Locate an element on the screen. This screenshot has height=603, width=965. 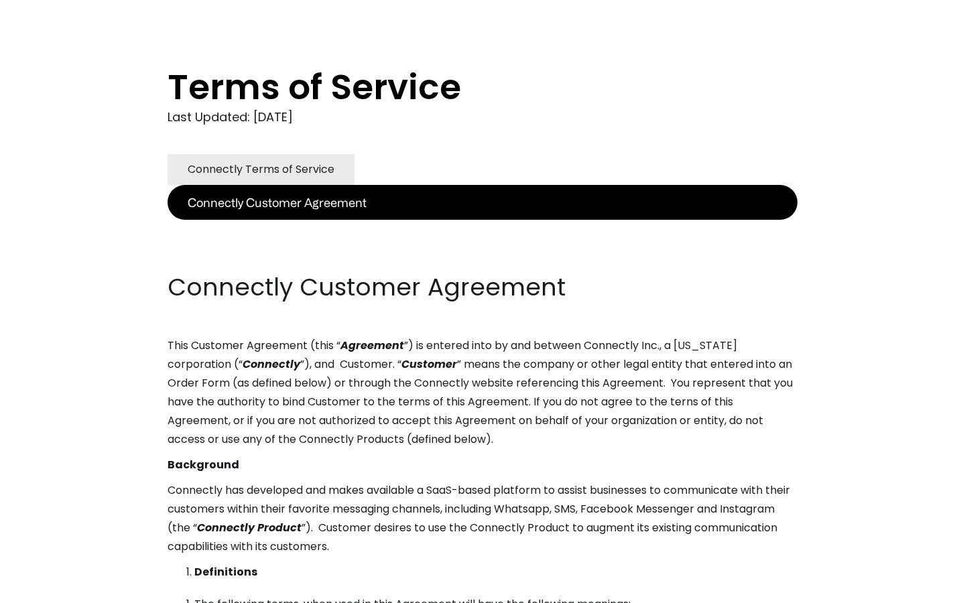
div: Connectly Terms of Service is located at coordinates (261, 170).